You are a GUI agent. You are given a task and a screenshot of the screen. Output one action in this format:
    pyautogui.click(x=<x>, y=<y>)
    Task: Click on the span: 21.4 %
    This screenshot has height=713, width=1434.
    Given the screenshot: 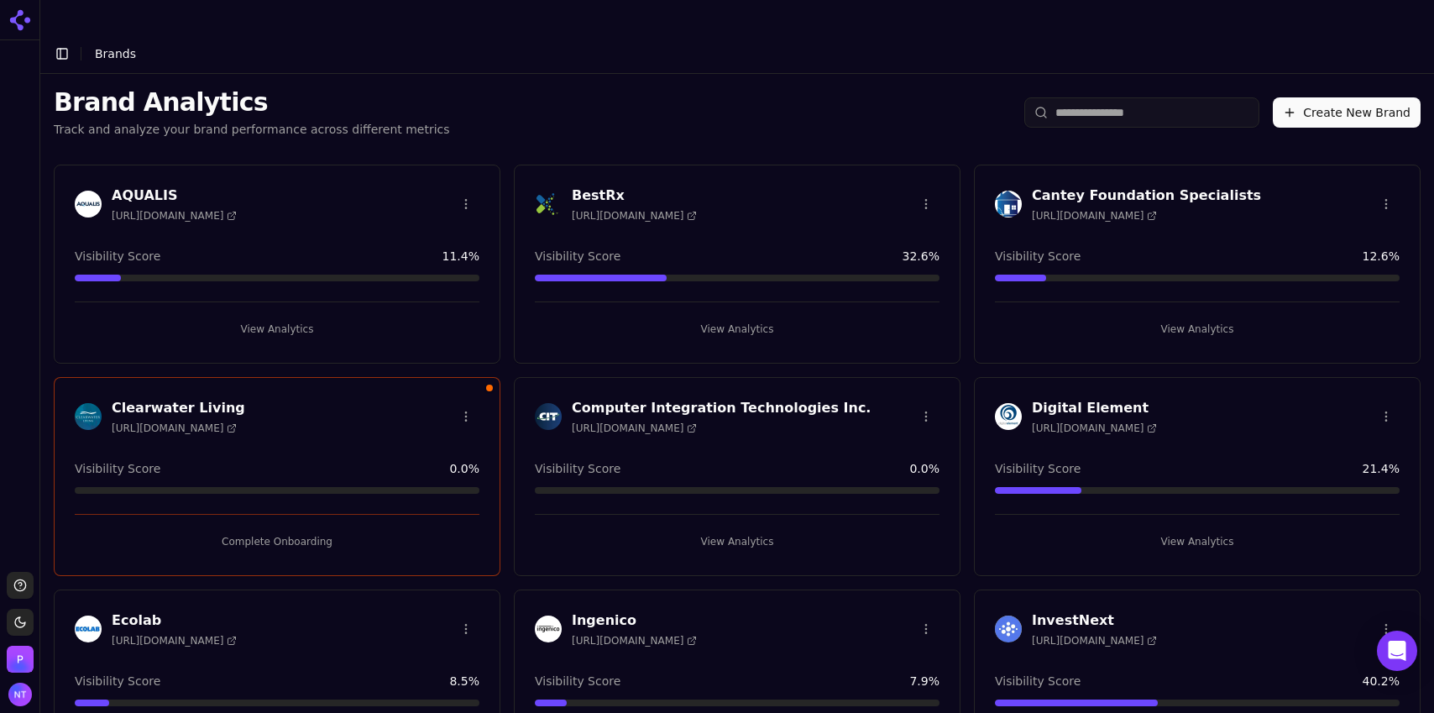 What is the action you would take?
    pyautogui.click(x=1381, y=468)
    